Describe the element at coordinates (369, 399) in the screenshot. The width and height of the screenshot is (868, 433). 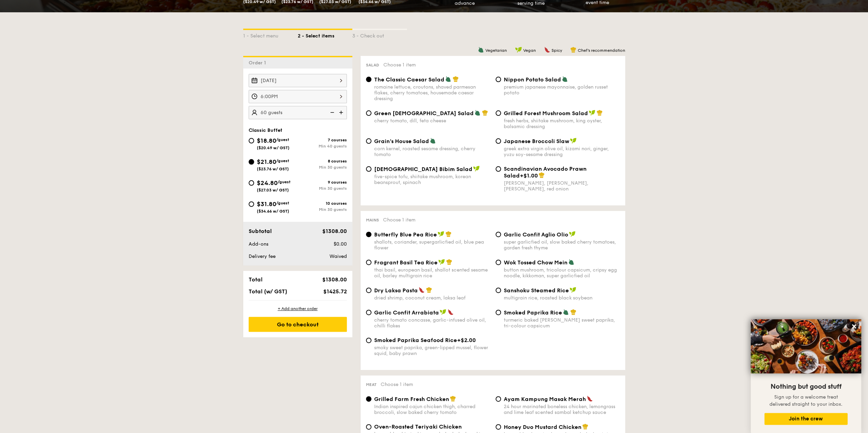
I see `input: Grilled Farm Fresh ChickenIndian inspired cajun chicken thigh, charred broccoli, slow baked cherr...` at that location.